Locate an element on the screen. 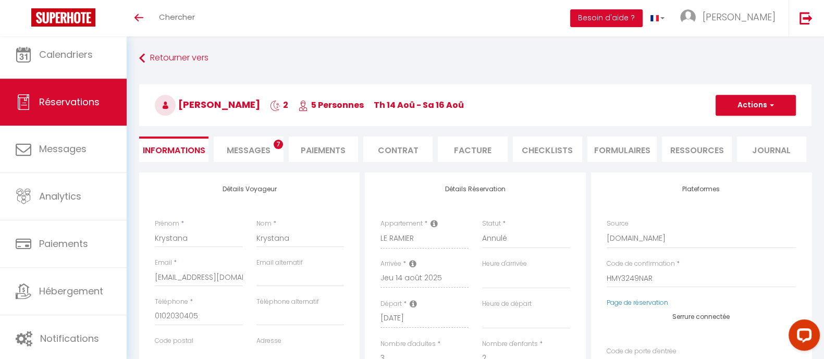 This screenshot has height=359, width=824. span: Notifications is located at coordinates (69, 338).